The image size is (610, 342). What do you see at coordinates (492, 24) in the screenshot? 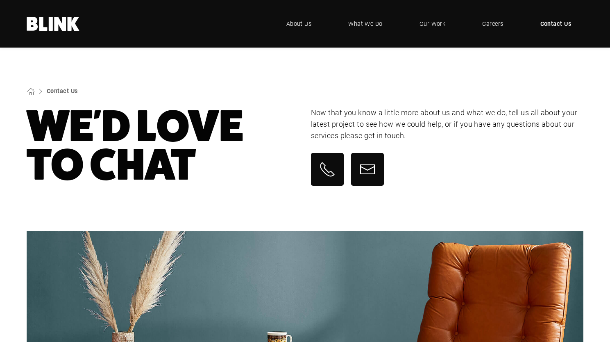
I see `a: Careers` at bounding box center [492, 24].